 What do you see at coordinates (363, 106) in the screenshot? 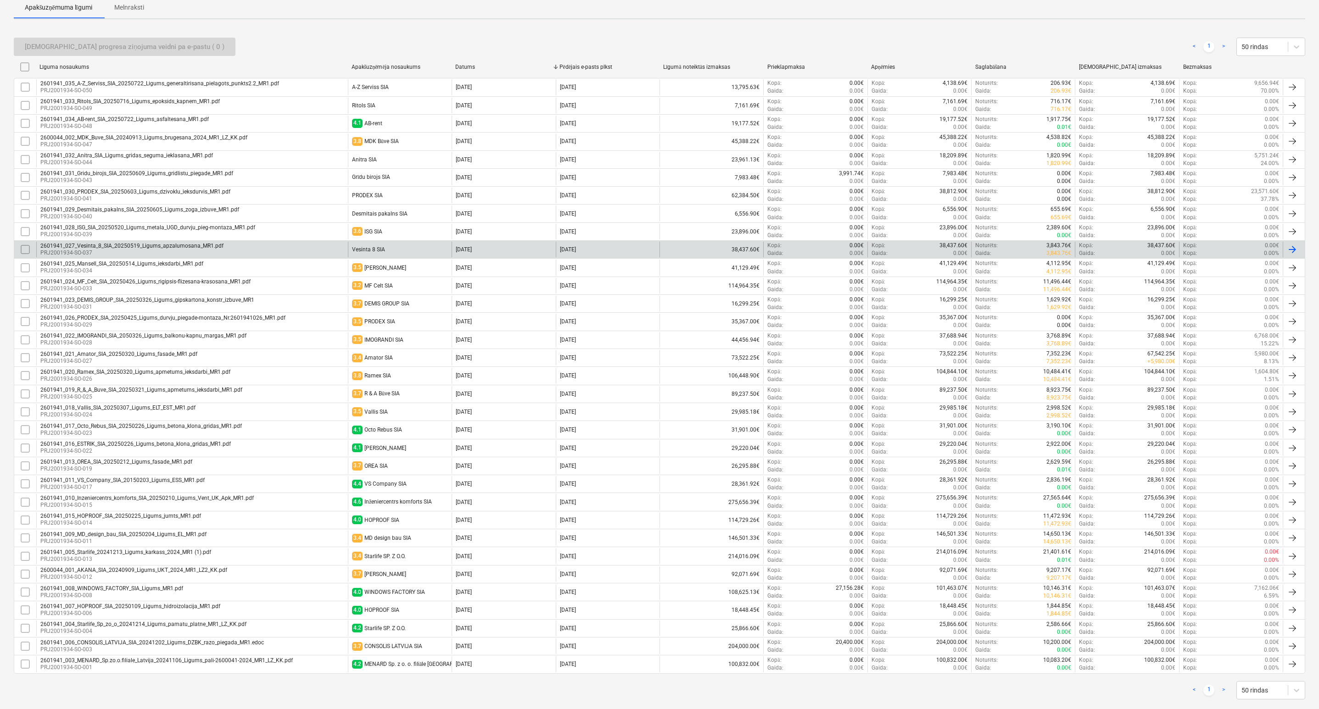
I see `div: Ritols SIA` at bounding box center [363, 106].